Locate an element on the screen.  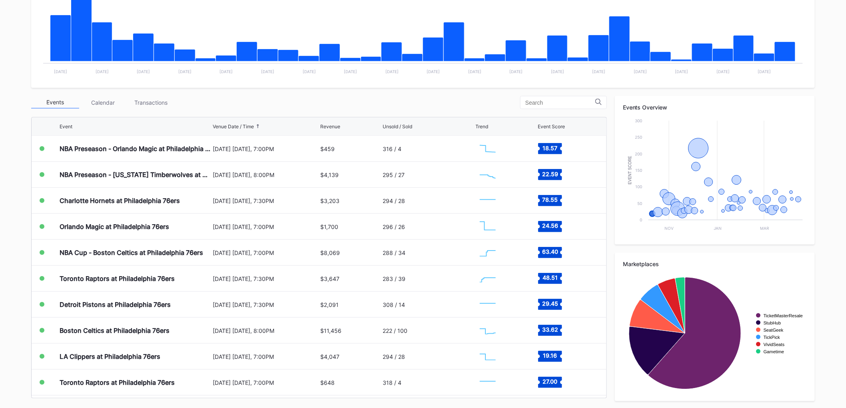
div: Revenue is located at coordinates (331, 126).